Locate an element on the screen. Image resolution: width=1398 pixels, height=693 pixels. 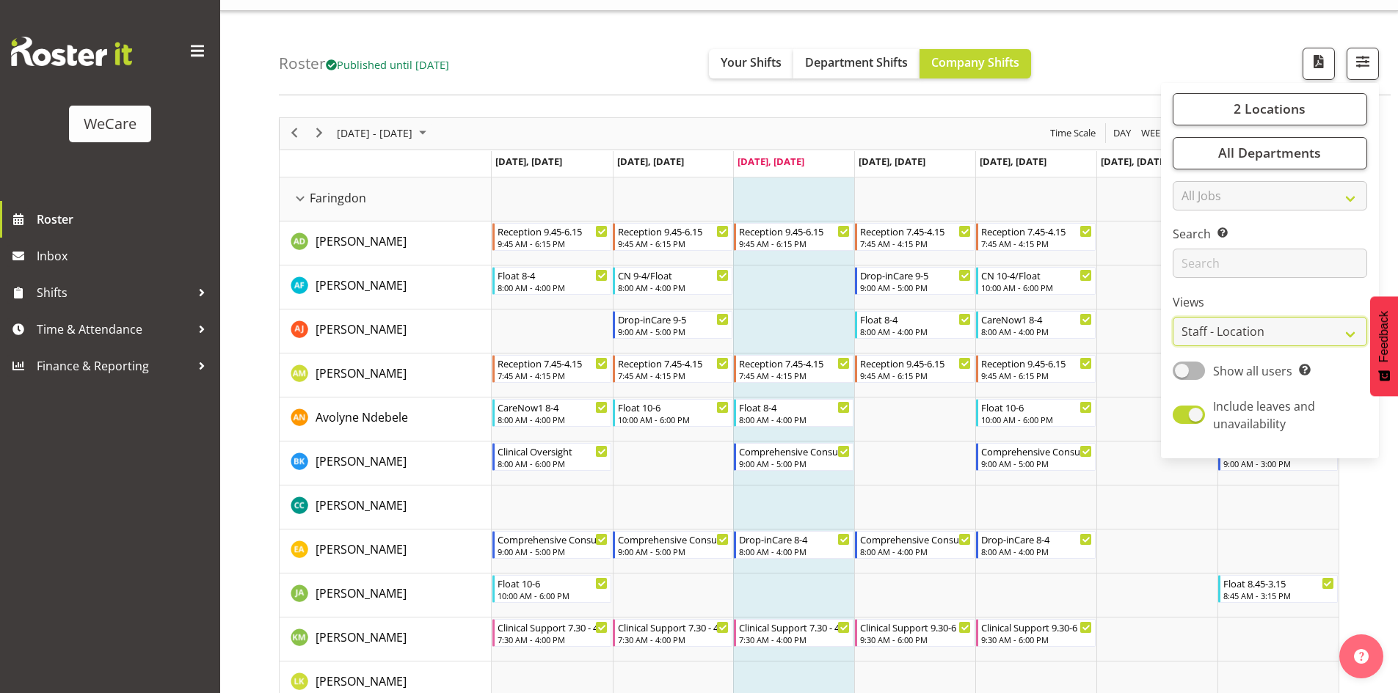
span: Finance & Reporting is located at coordinates (114, 366).